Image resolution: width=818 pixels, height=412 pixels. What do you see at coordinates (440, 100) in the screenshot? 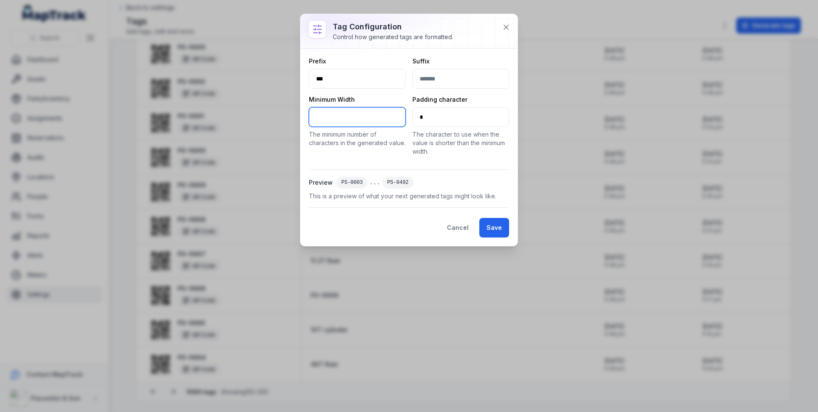
I see `label: Padding character` at bounding box center [440, 100].